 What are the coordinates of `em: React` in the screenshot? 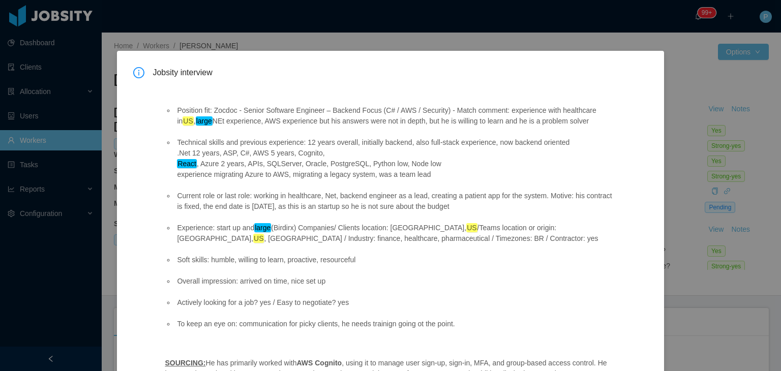 It's located at (187, 164).